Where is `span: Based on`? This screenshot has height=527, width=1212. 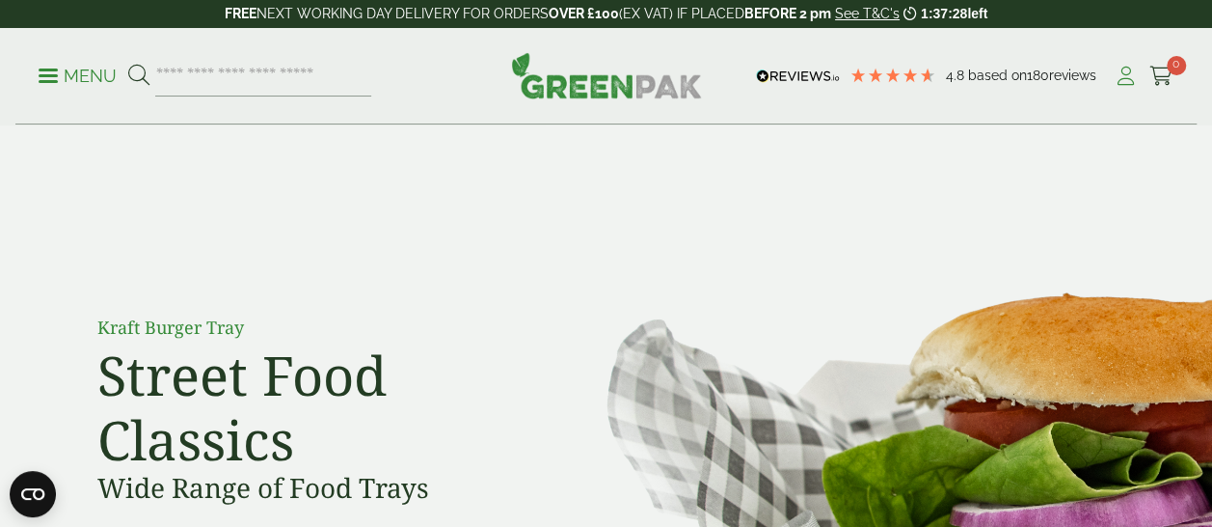 span: Based on is located at coordinates (997, 75).